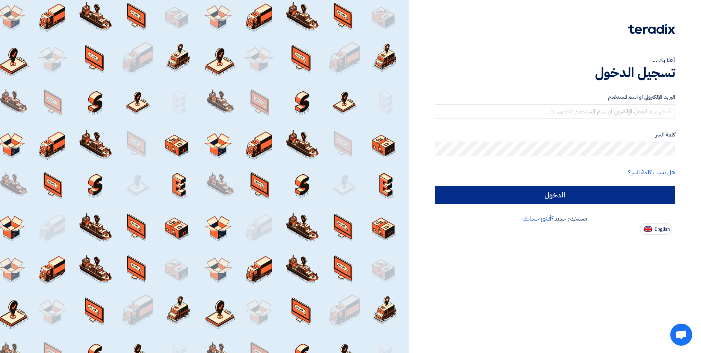  Describe the element at coordinates (649, 229) in the screenshot. I see `img: en-US.png` at that location.